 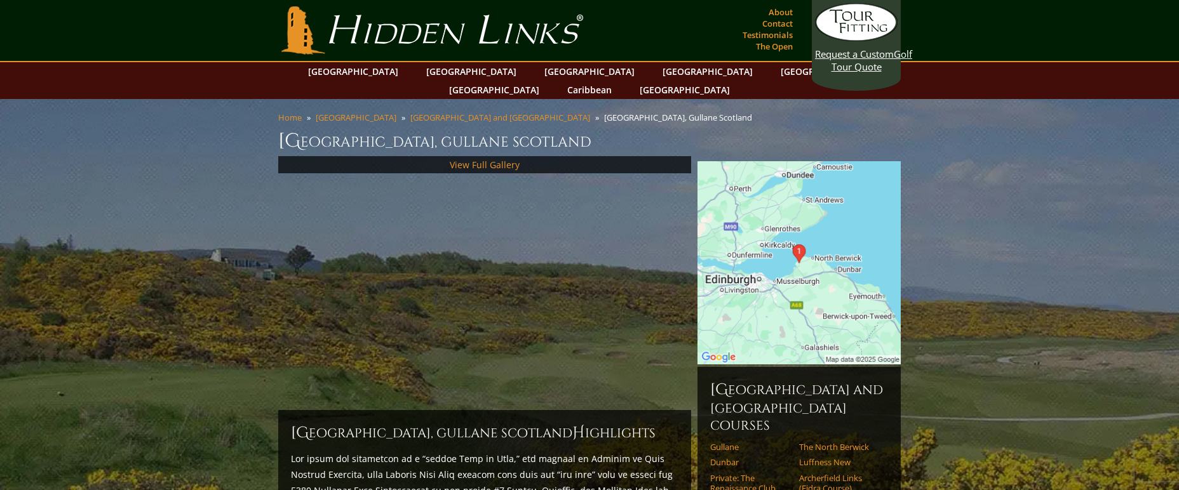 What do you see at coordinates (290, 117) in the screenshot?
I see `a: Home` at bounding box center [290, 117].